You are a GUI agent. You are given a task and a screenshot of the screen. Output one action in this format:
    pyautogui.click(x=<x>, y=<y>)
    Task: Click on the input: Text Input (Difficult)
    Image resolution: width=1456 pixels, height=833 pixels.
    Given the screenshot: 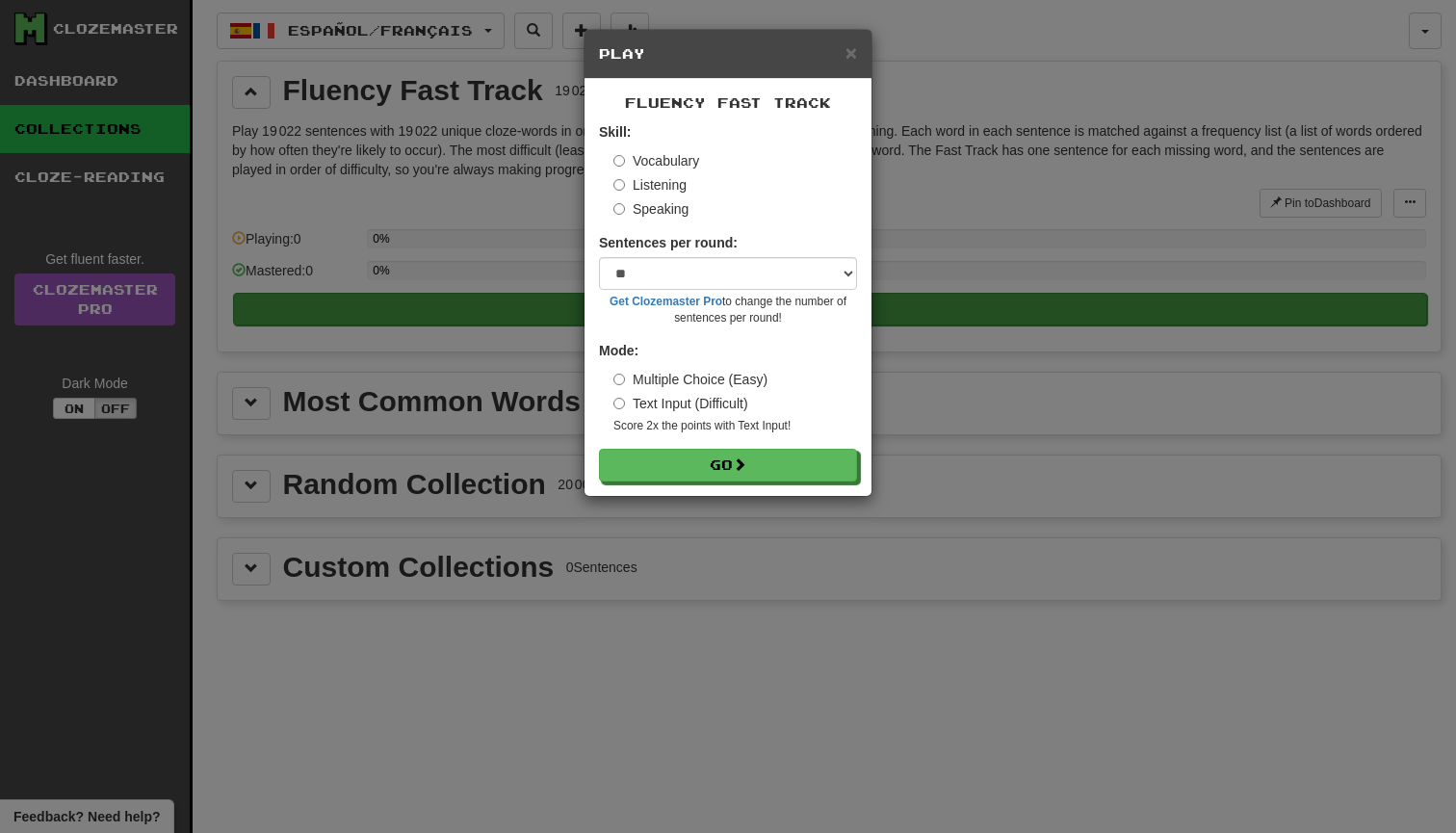 What is the action you would take?
    pyautogui.click(x=619, y=403)
    